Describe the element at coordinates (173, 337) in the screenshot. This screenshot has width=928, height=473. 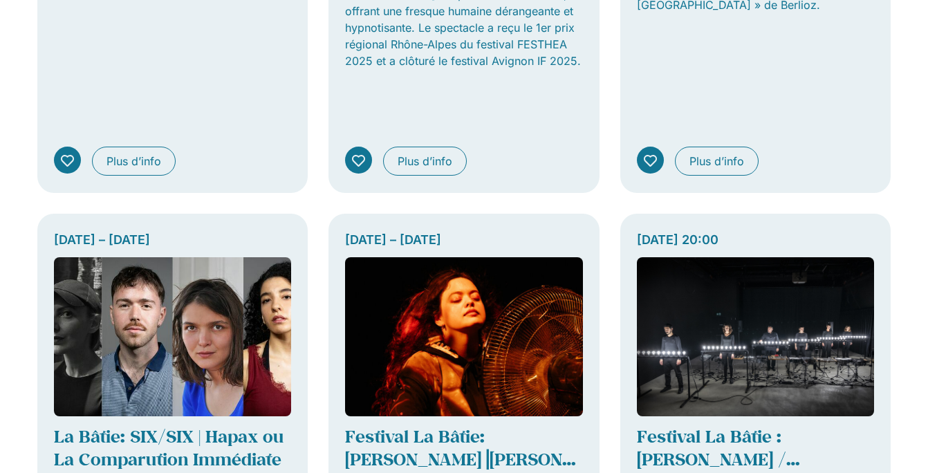
I see `img: Coolturalia - SIX/SIX Nina Negri & Dylan Poletti / Mathilde Morel & Kenza Zourdani` at that location.